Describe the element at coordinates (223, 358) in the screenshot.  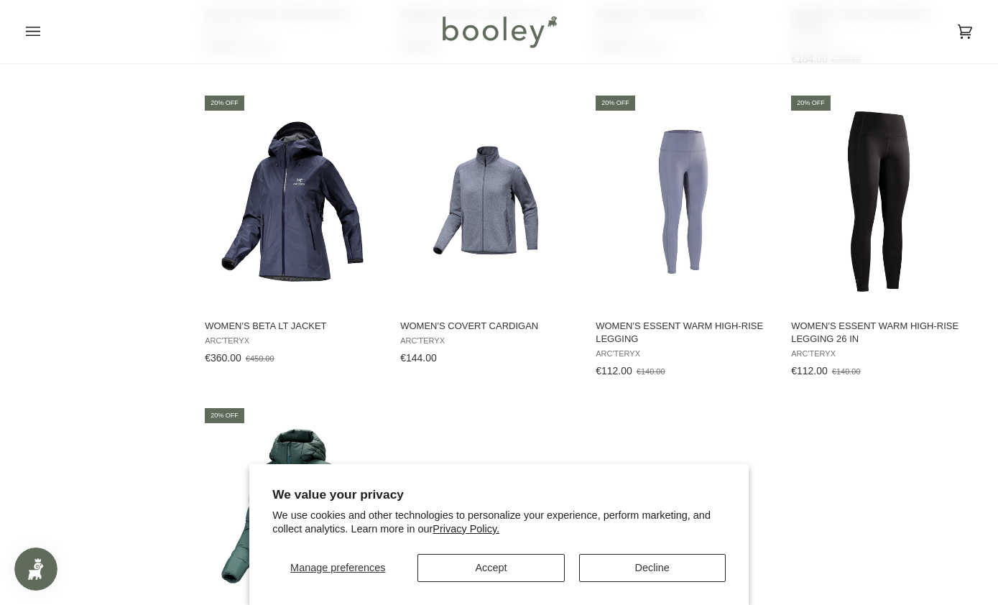
I see `span: €360.00` at that location.